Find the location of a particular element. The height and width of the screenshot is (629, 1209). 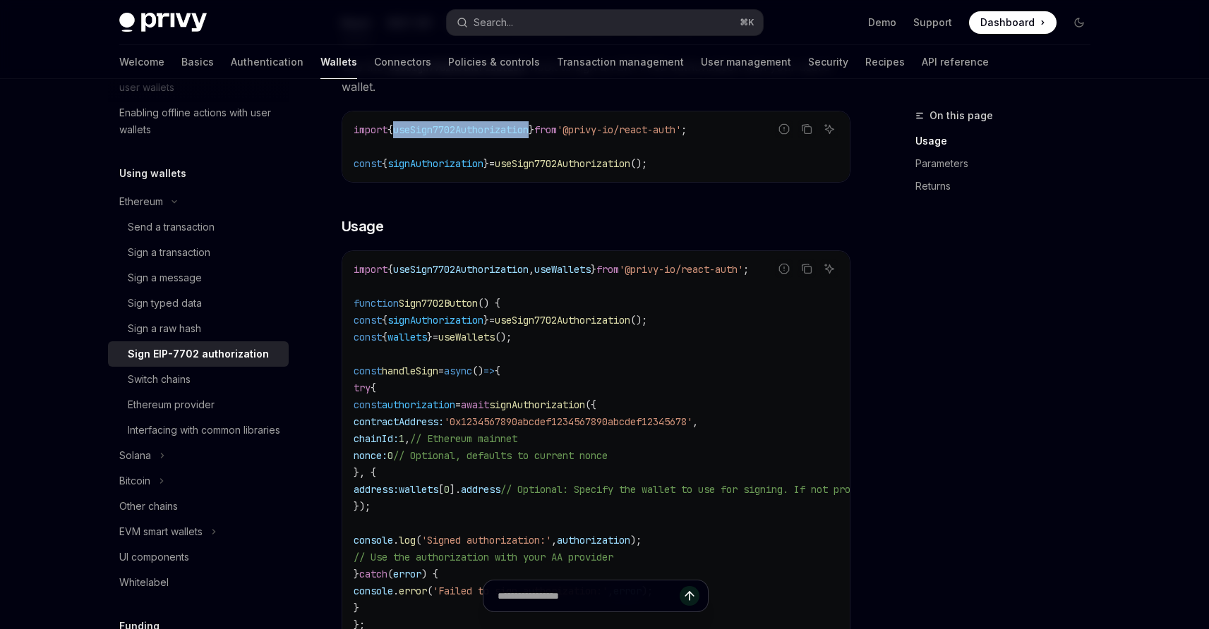

div: Other chains is located at coordinates (148, 507).